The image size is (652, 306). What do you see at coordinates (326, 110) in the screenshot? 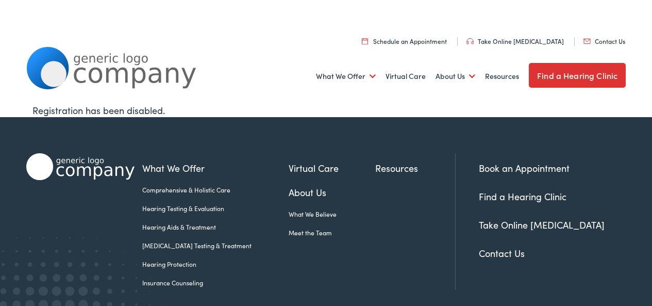
I see `div: Registration has been disabled.` at bounding box center [326, 110].